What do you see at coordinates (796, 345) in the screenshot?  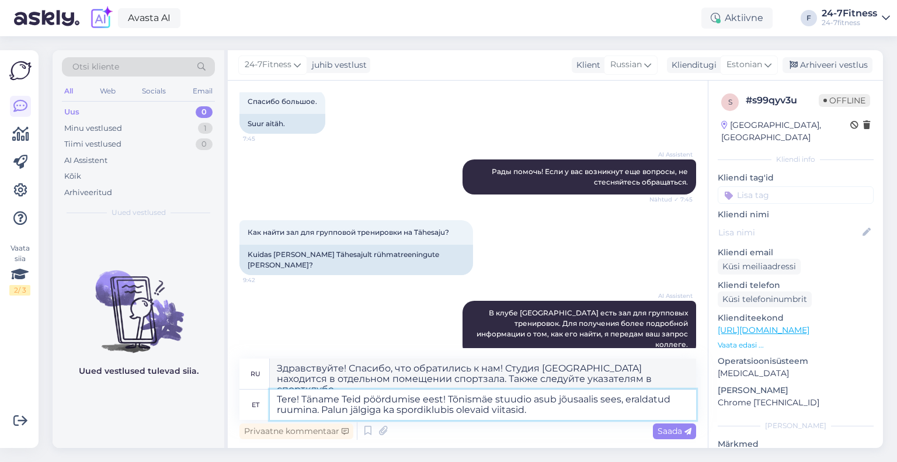 I see `p: Vaata edasi ...` at bounding box center [796, 345].